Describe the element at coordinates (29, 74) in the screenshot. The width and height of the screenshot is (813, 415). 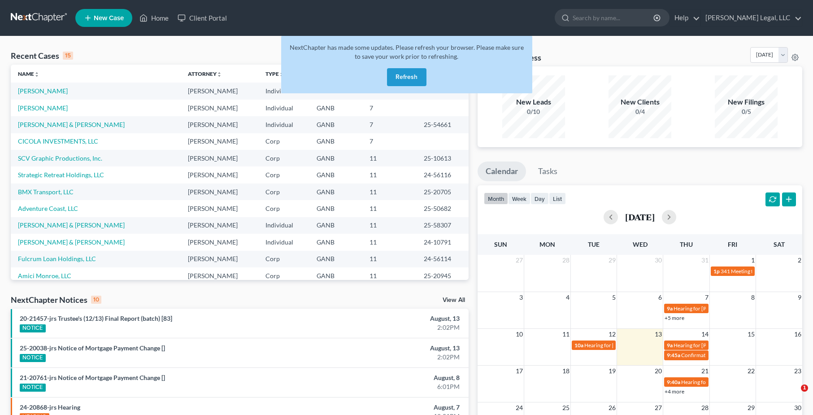
I see `a: Nameunfold_more` at that location.